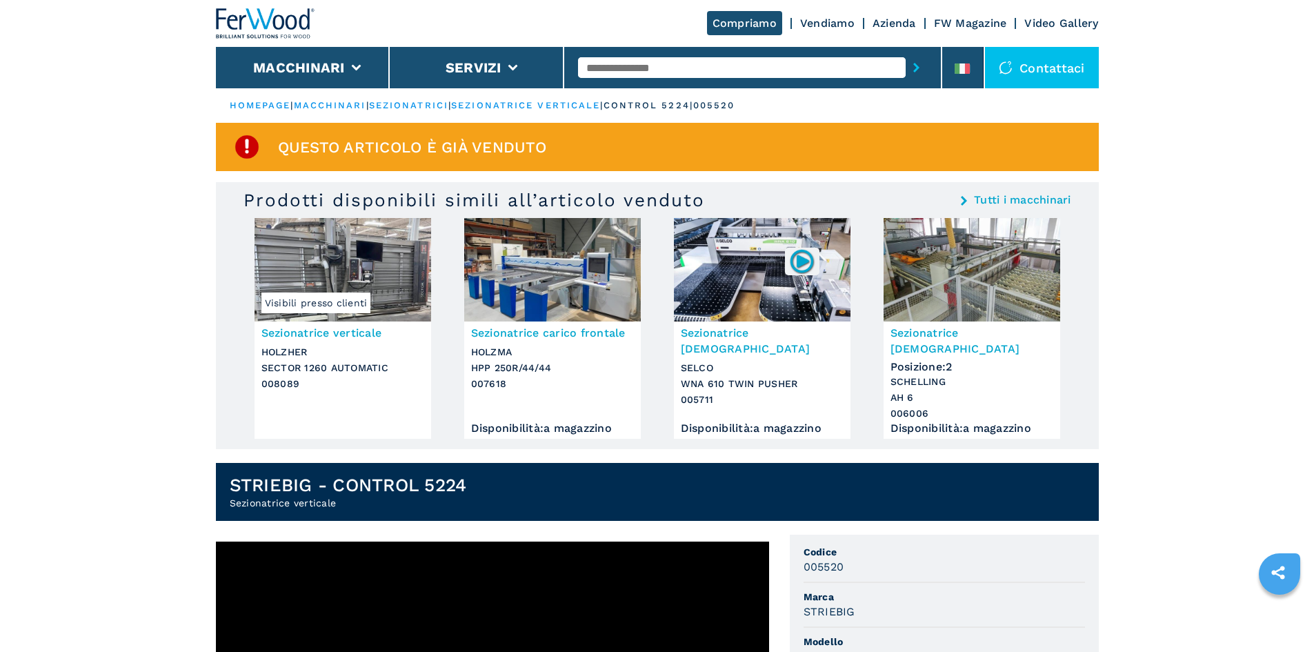 The width and height of the screenshot is (1314, 652). Describe the element at coordinates (714, 106) in the screenshot. I see `p: 005520` at that location.